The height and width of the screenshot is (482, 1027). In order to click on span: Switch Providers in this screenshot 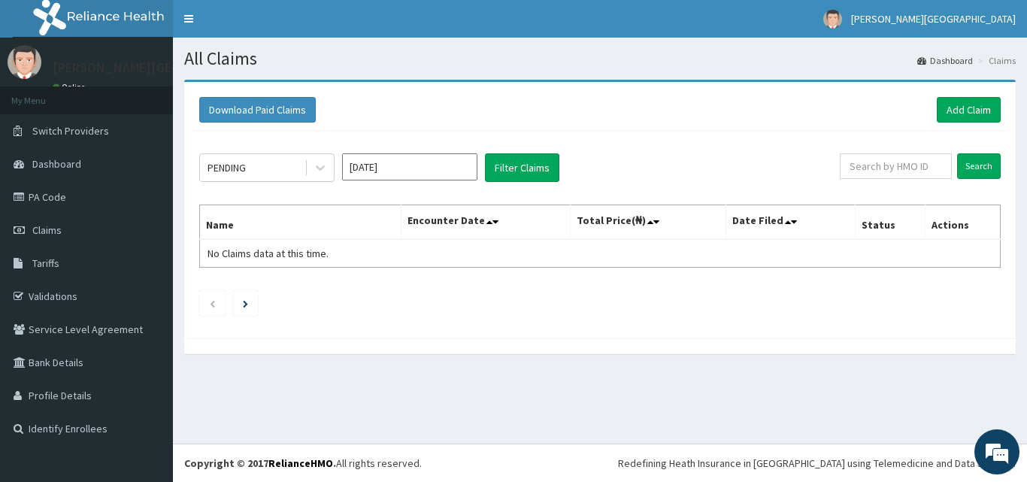, I will do `click(71, 131)`.